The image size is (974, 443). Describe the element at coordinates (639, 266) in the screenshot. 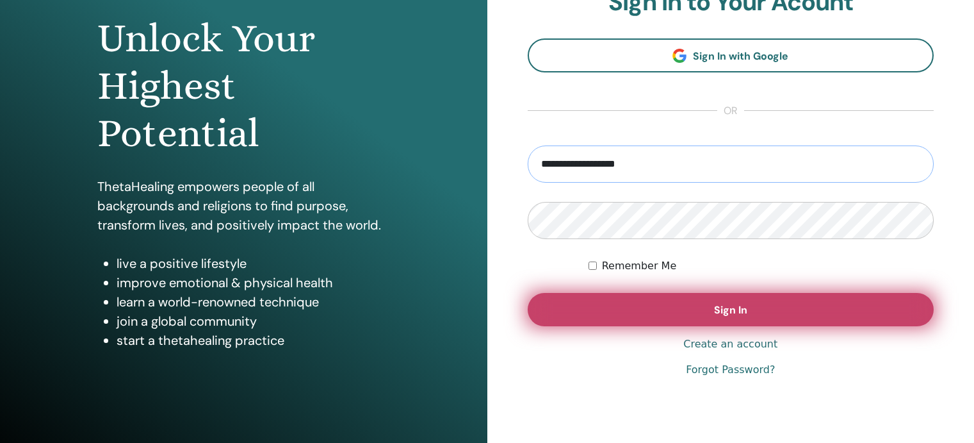

I see `label: Remember Me` at that location.